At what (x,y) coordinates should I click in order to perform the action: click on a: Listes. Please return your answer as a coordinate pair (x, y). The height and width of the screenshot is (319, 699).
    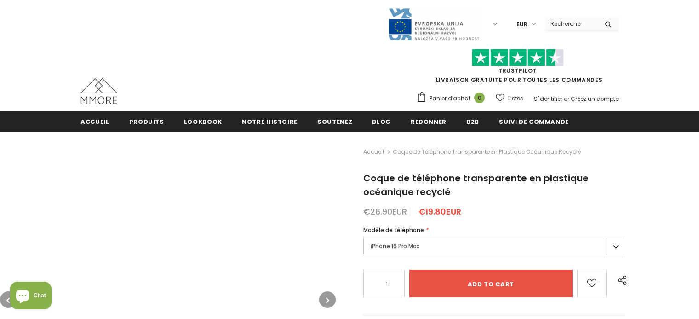
    Looking at the image, I should click on (509, 98).